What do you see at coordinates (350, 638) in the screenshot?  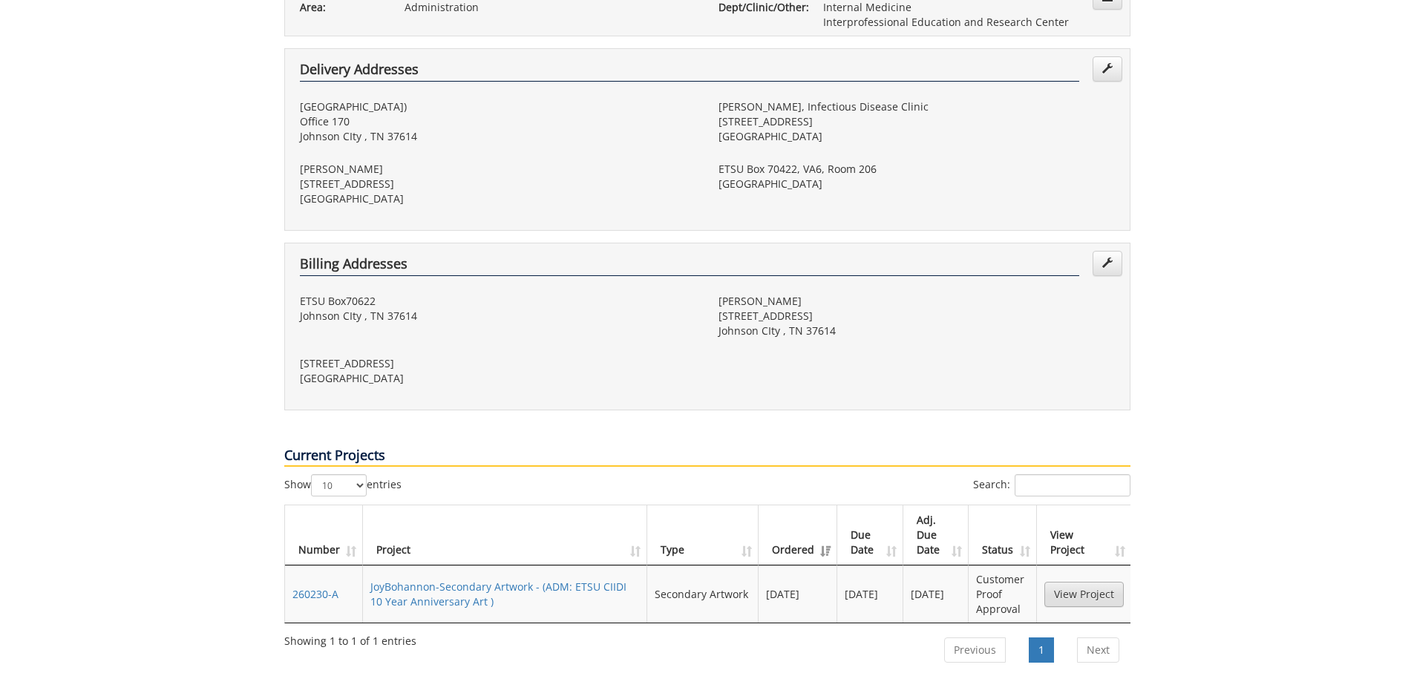 I see `div: Showing 1 to 1 of 1 entries` at bounding box center [350, 638].